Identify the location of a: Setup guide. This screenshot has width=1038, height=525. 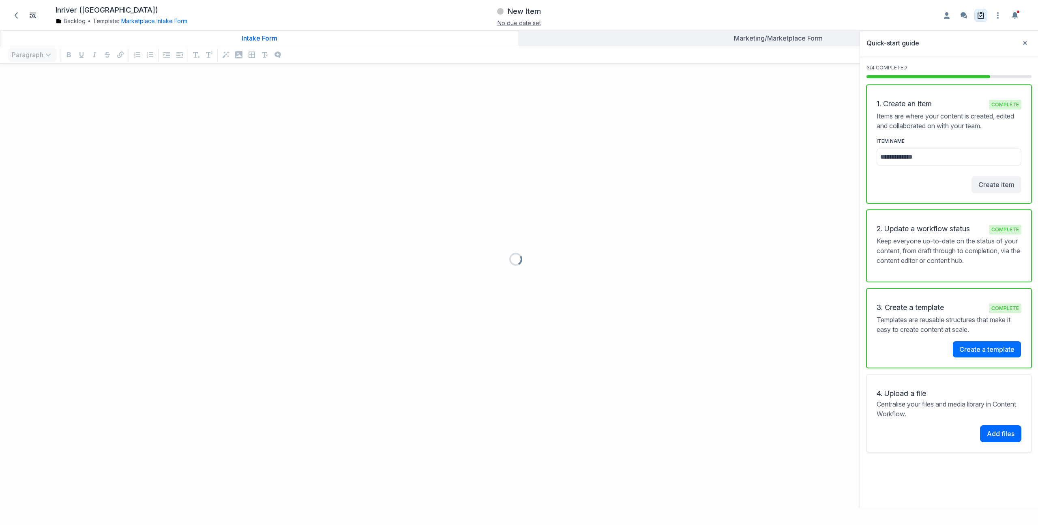
(981, 15).